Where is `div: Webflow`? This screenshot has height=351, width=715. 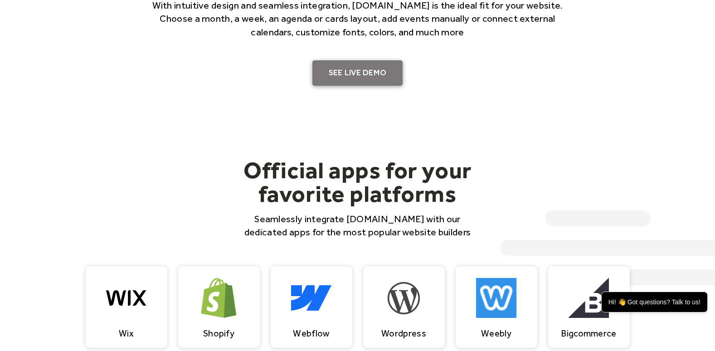 div: Webflow is located at coordinates (311, 333).